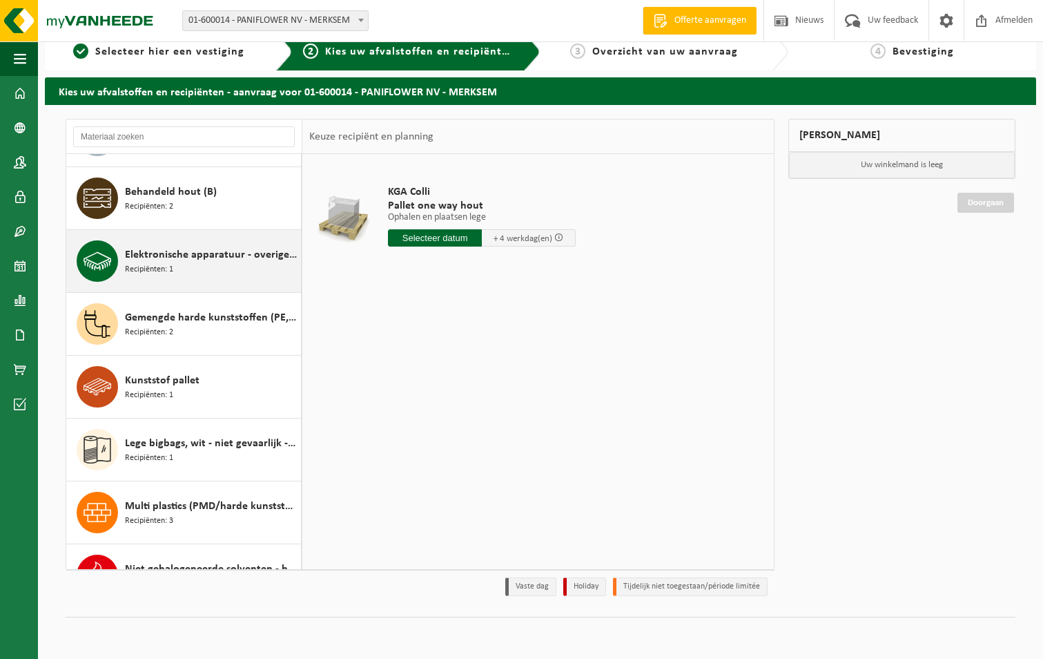  Describe the element at coordinates (211, 569) in the screenshot. I see `span: Niet gehalogeneerde solventen - hoogcalorisch in kleinverpakking` at that location.